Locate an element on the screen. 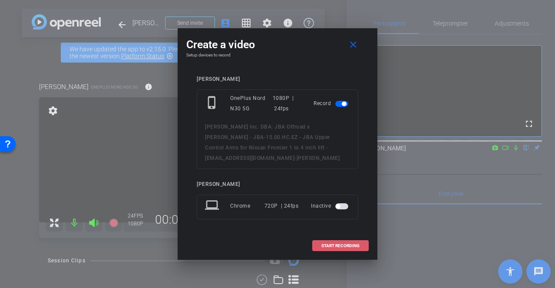  div: Inactive is located at coordinates (330, 206).